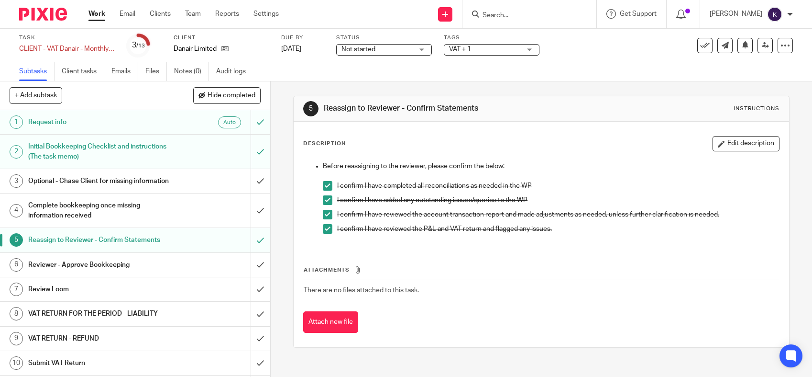 Image resolution: width=812 pixels, height=377 pixels. Describe the element at coordinates (746, 144) in the screenshot. I see `button: Edit description` at that location.